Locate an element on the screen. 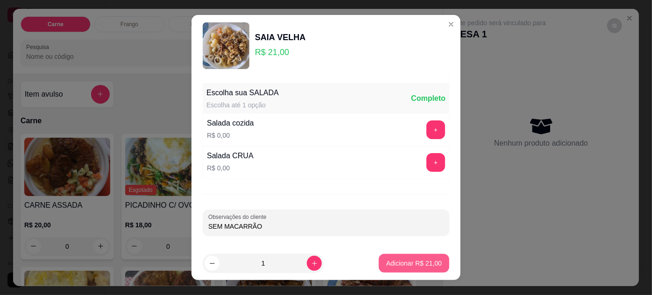 This screenshot has width=652, height=295. button: increase-product-quantity is located at coordinates (315, 264).